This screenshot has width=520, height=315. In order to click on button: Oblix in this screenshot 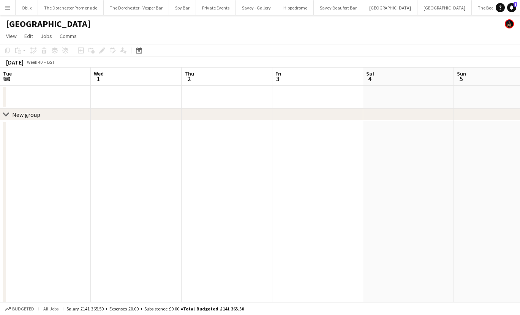, I will do `click(27, 8)`.